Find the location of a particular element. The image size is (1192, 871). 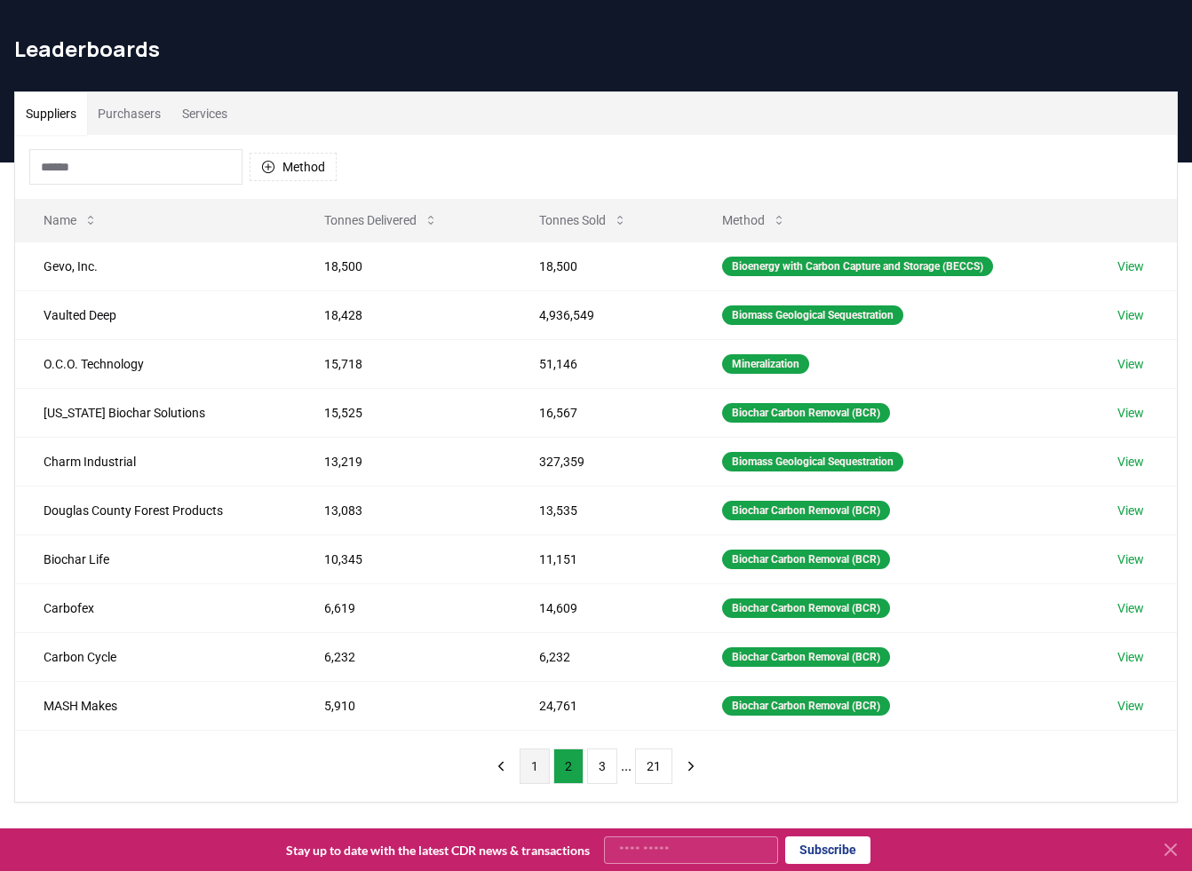

td: 327,359 is located at coordinates (602, 461).